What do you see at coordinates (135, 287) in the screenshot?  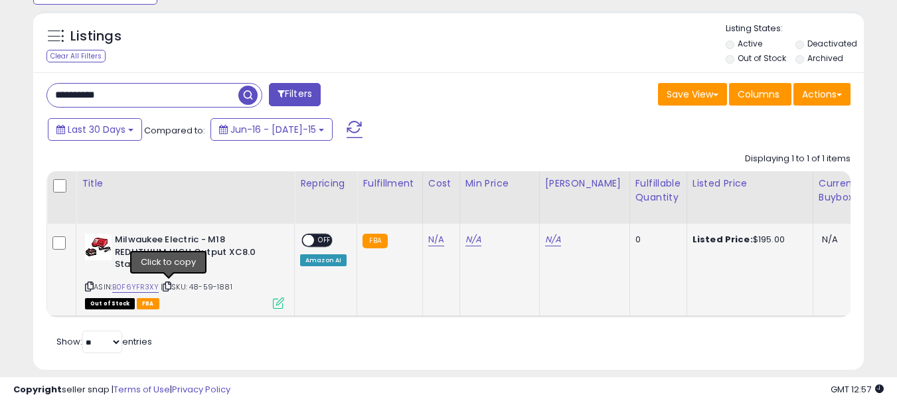 I see `a: B0F6YFR3XY` at bounding box center [135, 287].